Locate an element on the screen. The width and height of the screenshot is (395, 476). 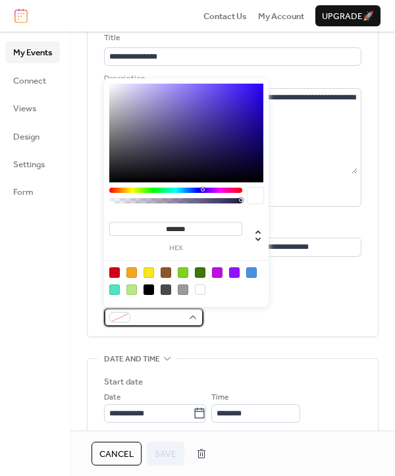
div: Description is located at coordinates (231, 79).